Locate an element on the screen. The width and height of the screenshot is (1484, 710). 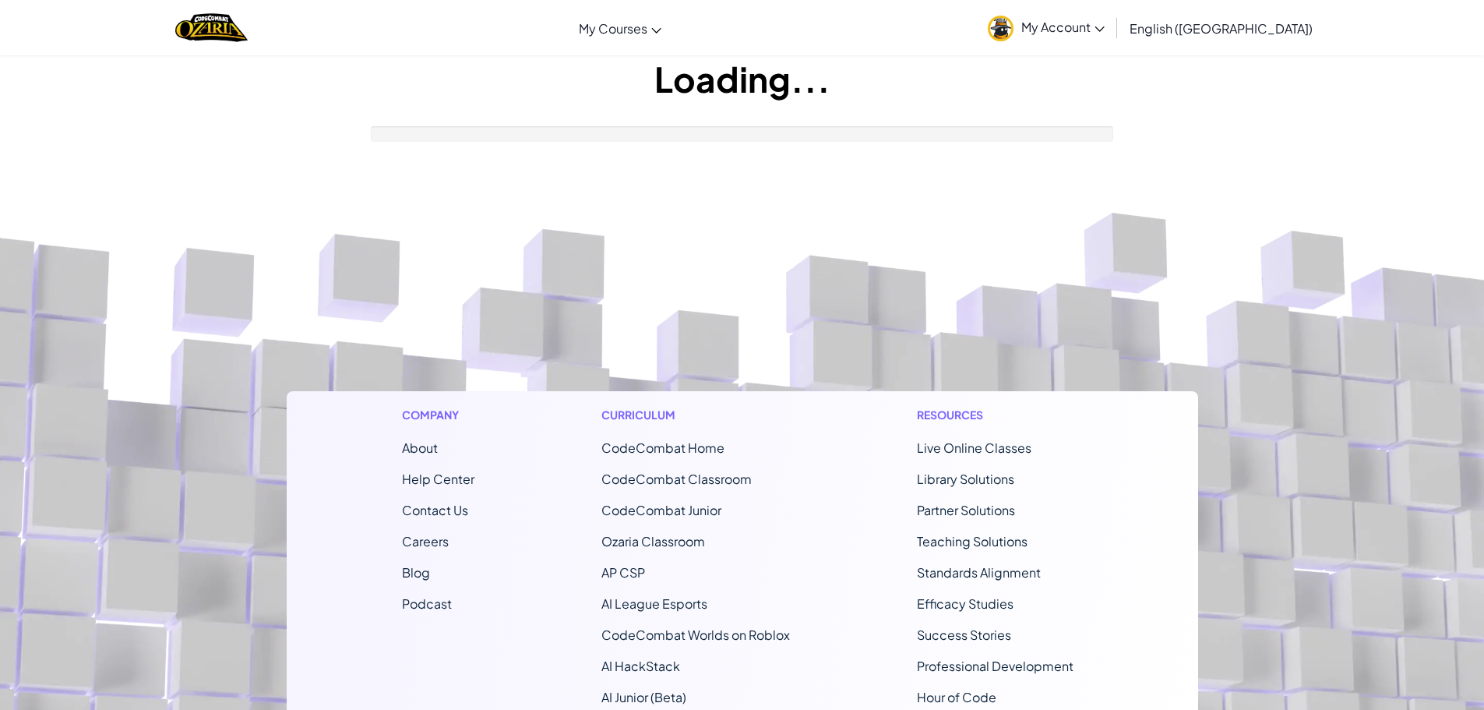
a: Success Stories is located at coordinates (963, 634).